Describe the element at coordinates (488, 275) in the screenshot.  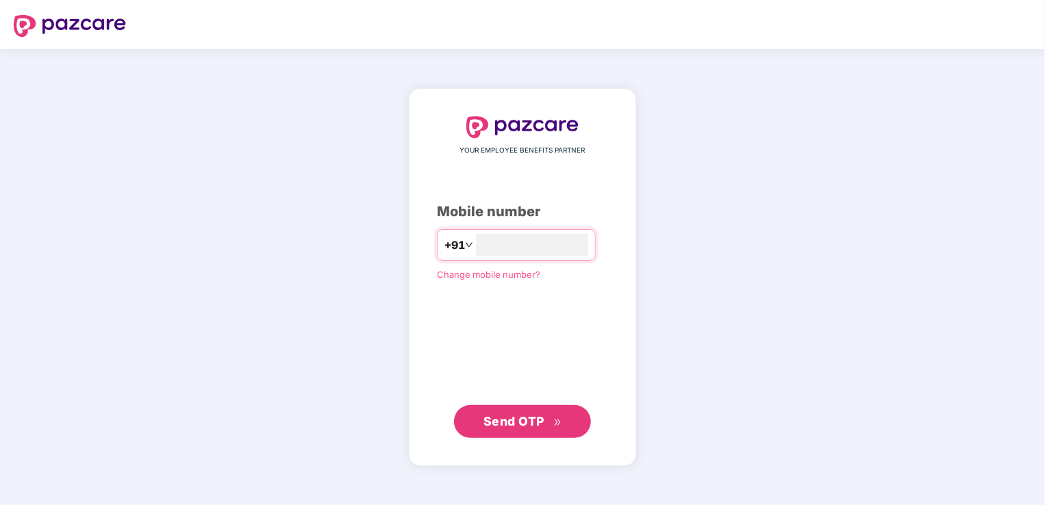
I see `span: Change mobile number?` at that location.